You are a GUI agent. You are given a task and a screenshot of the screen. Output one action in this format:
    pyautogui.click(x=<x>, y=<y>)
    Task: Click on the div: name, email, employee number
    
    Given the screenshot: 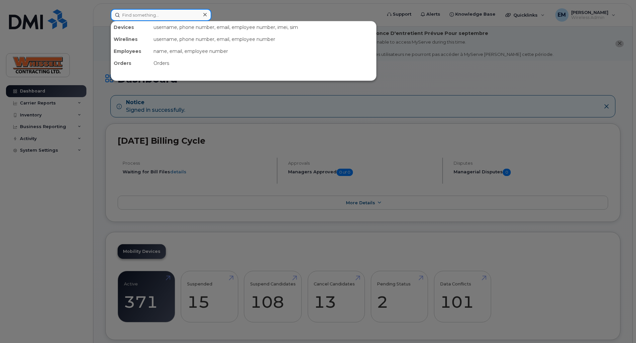 What is the action you would take?
    pyautogui.click(x=264, y=51)
    